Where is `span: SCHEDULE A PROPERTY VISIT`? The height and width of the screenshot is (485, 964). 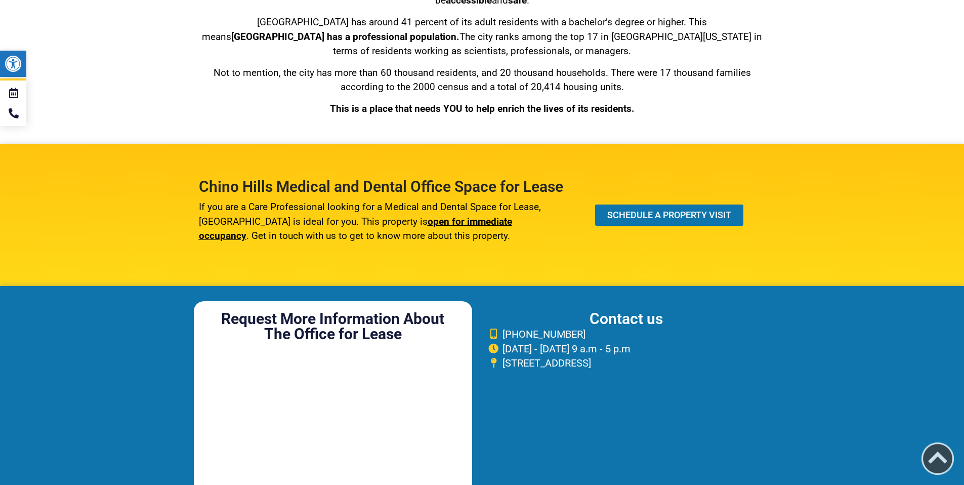 span: SCHEDULE A PROPERTY VISIT is located at coordinates (669, 215).